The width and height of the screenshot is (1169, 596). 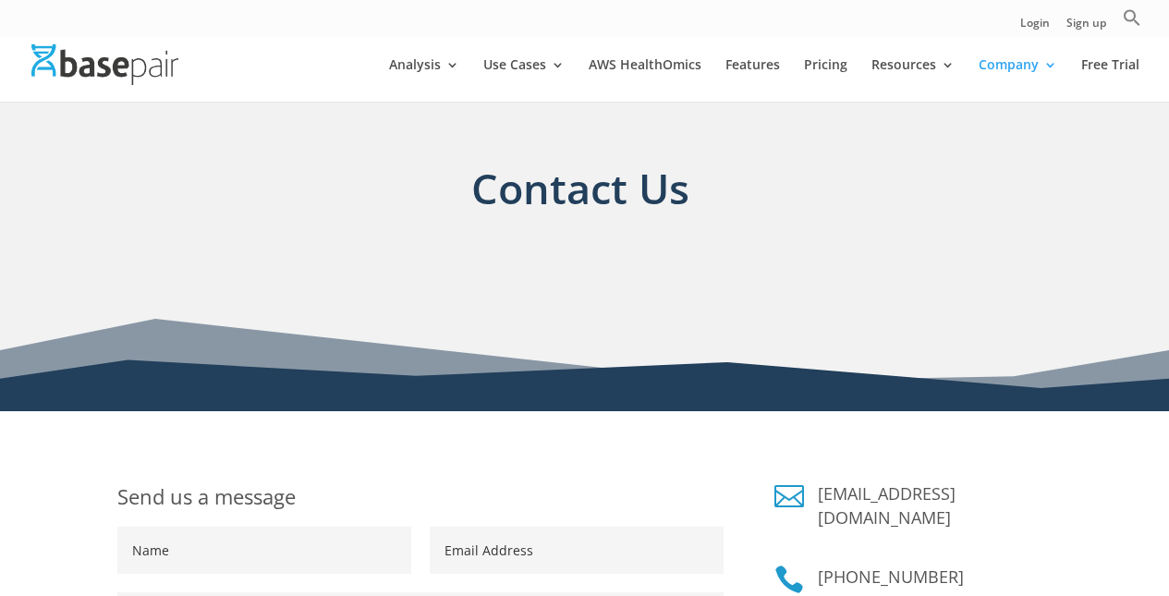 What do you see at coordinates (1017, 79) in the screenshot?
I see `a: Company` at bounding box center [1017, 79].